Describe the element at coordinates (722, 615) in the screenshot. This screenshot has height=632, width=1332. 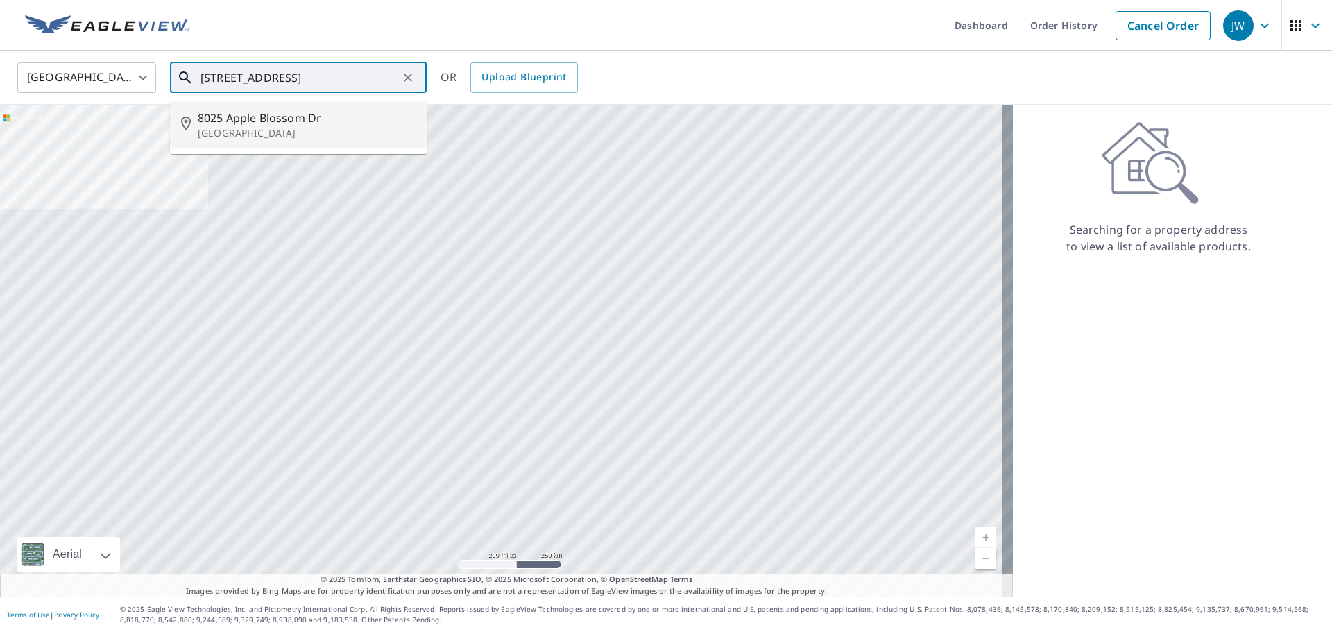
I see `p: © 2025 Eagle View Technologies, Inc. and Pictometry International Corp. All Rights Reserved. Repo...` at that location.